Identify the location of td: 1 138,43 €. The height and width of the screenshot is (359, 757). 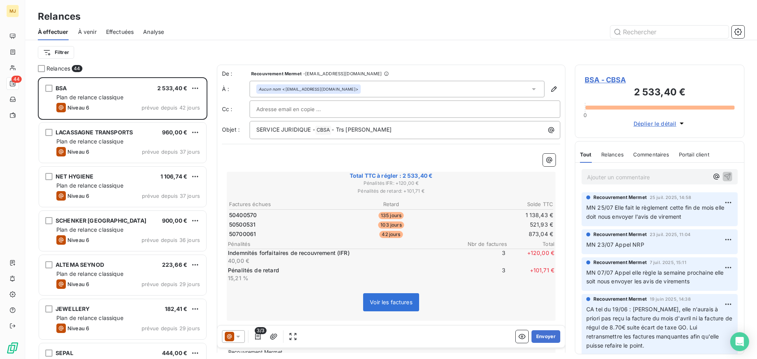
(499, 215).